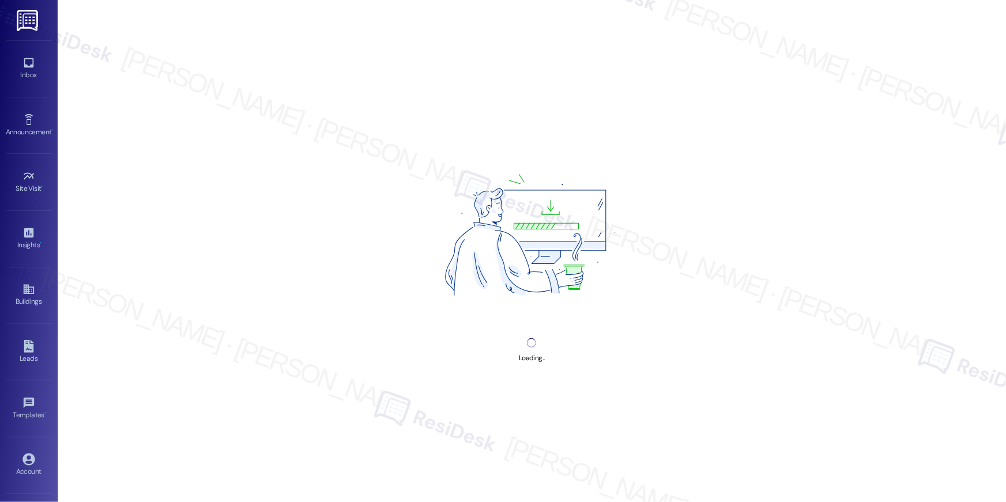 Image resolution: width=1006 pixels, height=502 pixels. I want to click on a: Site Visit •, so click(29, 182).